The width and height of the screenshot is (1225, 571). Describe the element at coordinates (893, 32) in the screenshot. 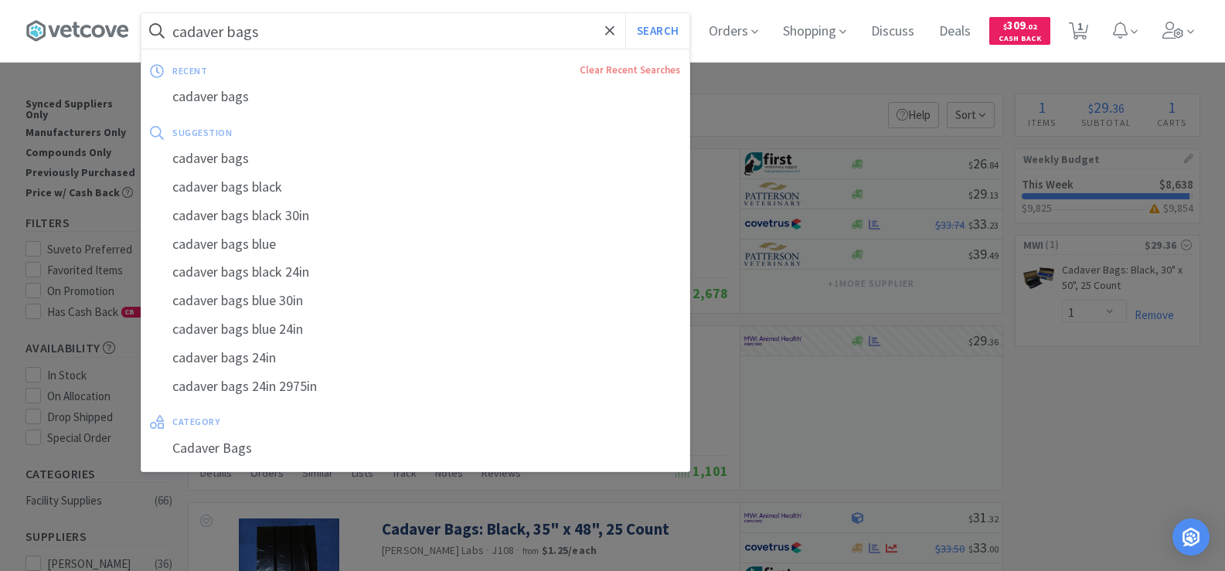

I see `a: Discuss` at that location.